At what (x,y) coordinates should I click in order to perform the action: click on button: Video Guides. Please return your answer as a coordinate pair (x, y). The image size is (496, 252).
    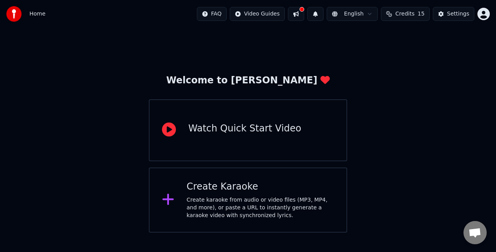
    Looking at the image, I should click on (257, 14).